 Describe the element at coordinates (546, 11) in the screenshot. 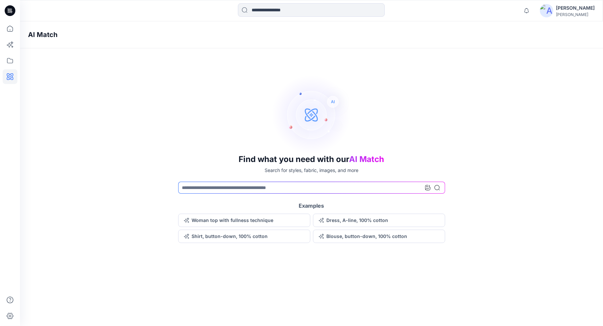

I see `img: avatar` at that location.